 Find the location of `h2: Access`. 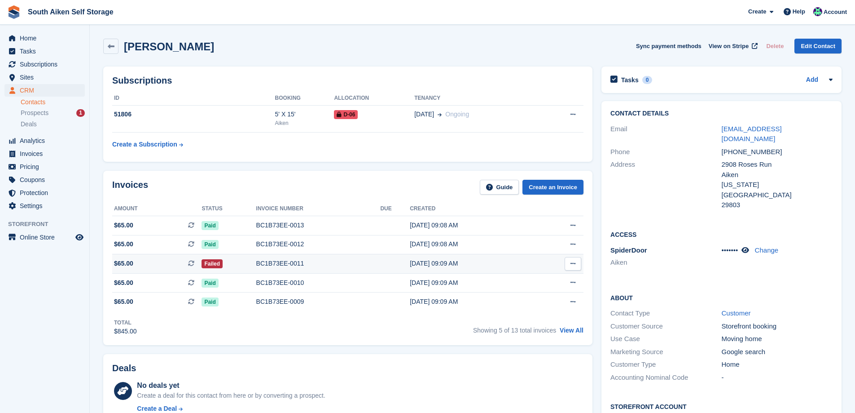

h2: Access is located at coordinates (721, 234).